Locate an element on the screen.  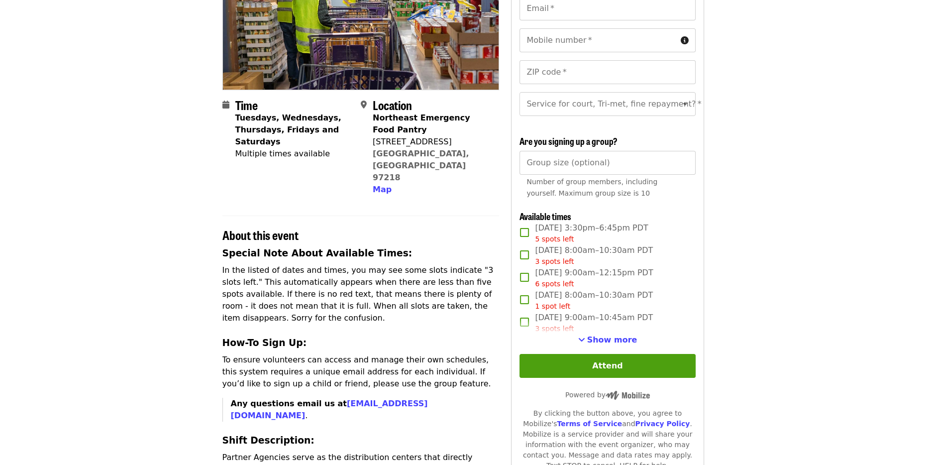
button: See more timeslots is located at coordinates (608, 340).